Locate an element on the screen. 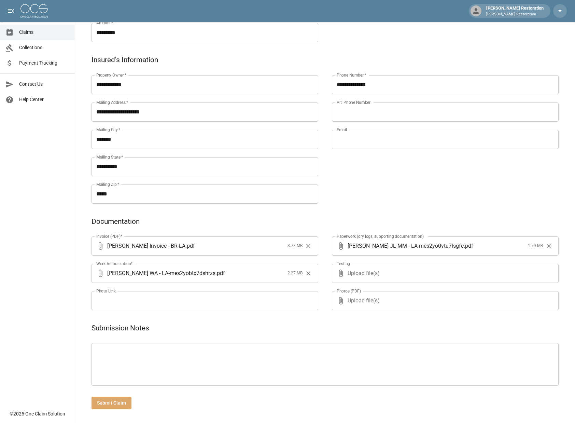 The image size is (575, 423). span: 1.79 MB is located at coordinates (536, 246).